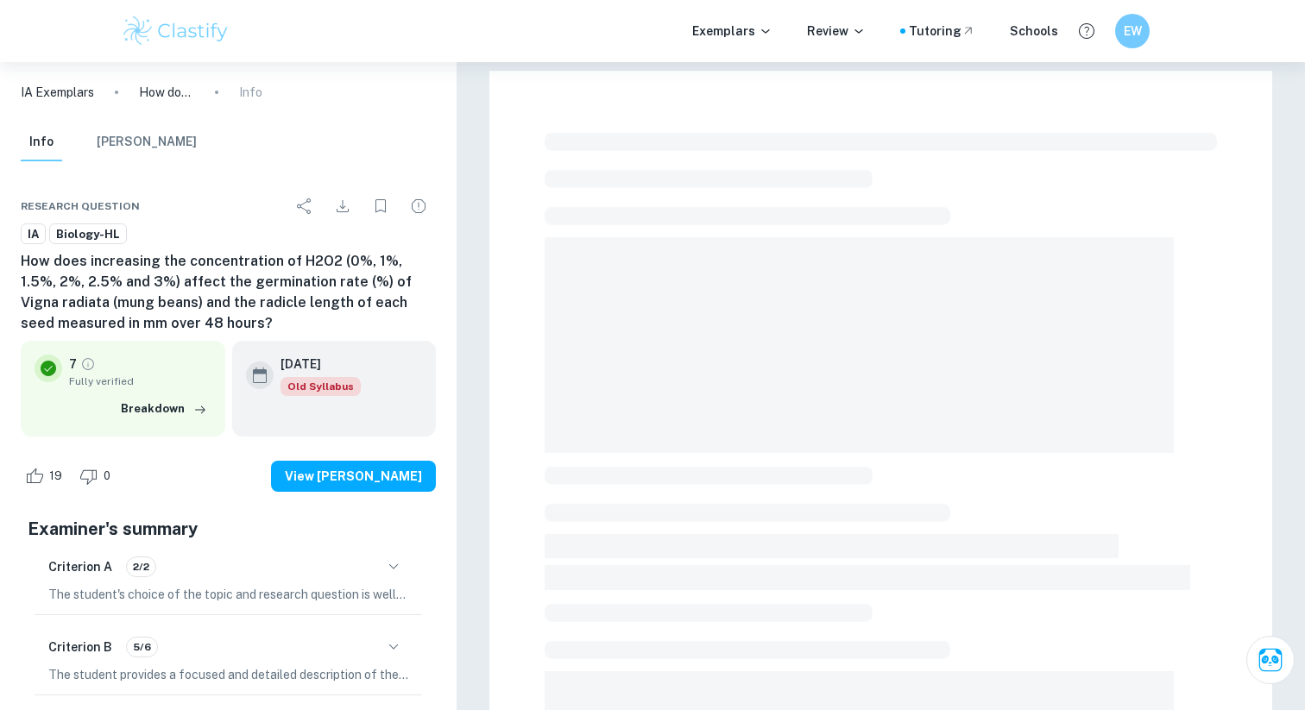  I want to click on button: EW, so click(1132, 31).